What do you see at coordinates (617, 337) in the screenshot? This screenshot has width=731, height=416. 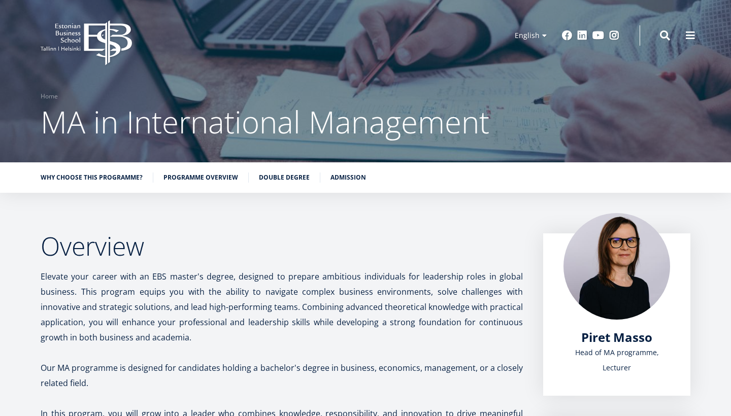 I see `a: Piret Masso` at bounding box center [617, 337].